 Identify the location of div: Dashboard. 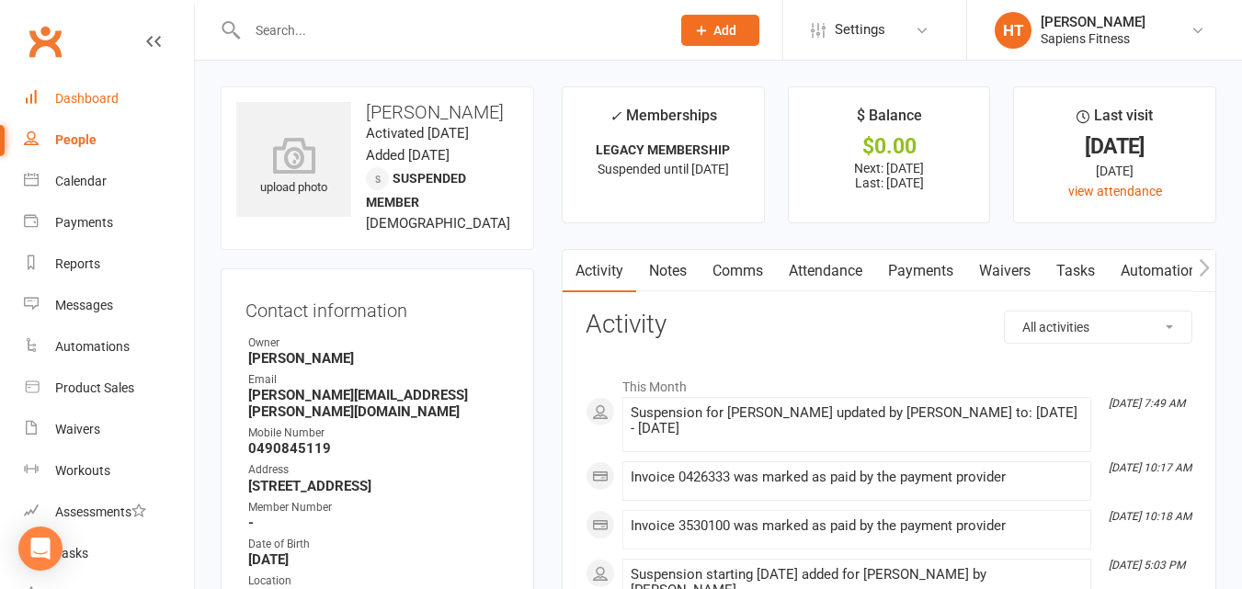
(86, 98).